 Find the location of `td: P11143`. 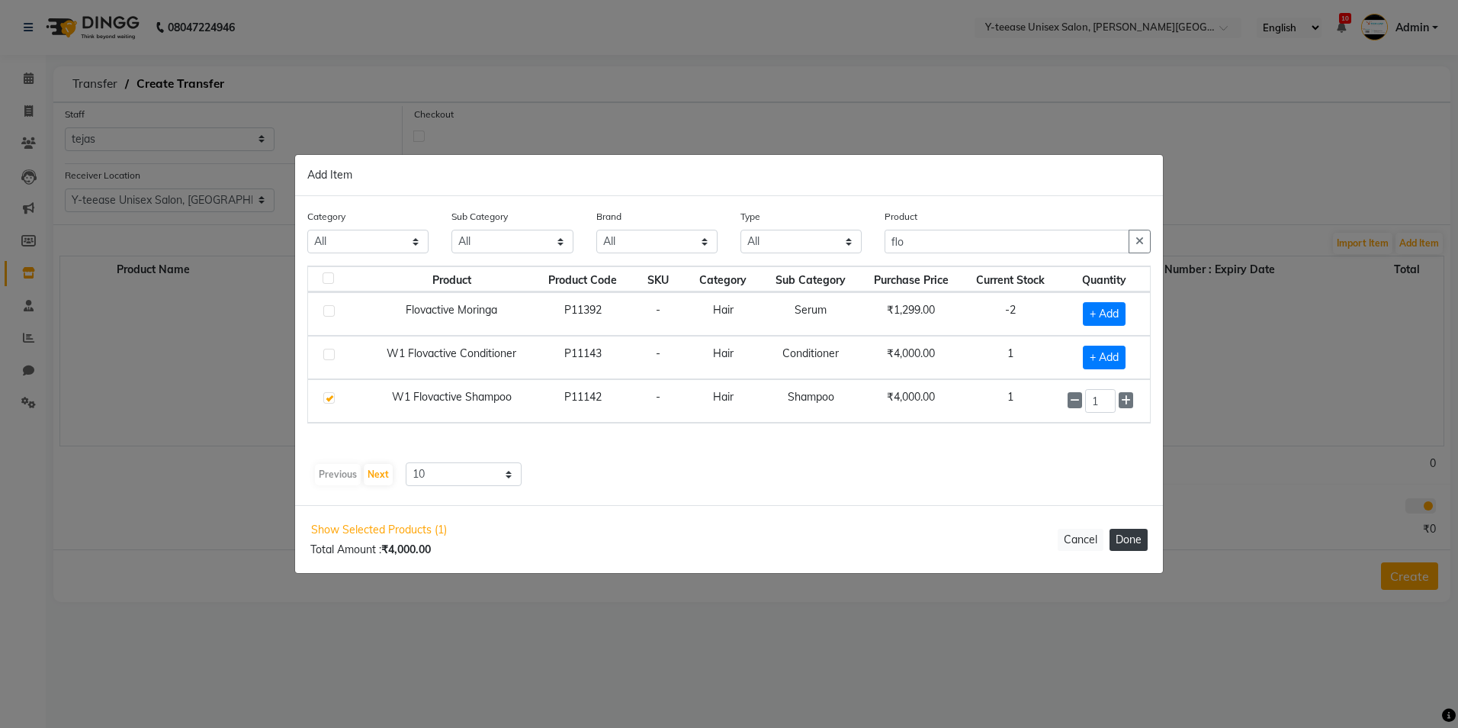

td: P11143 is located at coordinates (583, 357).